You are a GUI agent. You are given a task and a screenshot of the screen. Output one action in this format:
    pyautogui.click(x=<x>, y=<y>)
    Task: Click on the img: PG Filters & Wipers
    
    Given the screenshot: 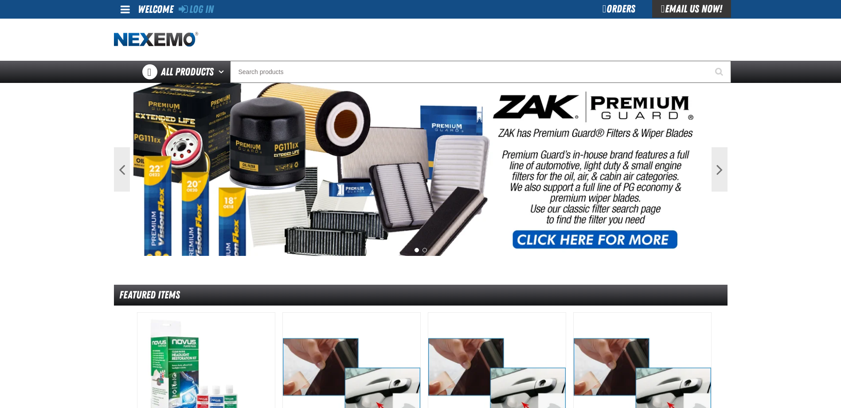 What is the action you would take?
    pyautogui.click(x=421, y=169)
    